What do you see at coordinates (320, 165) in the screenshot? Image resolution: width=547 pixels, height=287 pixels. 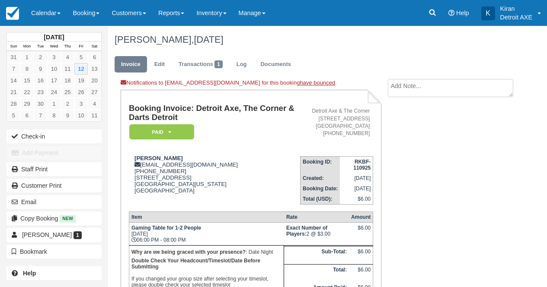 I see `th: Booking ID:` at bounding box center [320, 165].